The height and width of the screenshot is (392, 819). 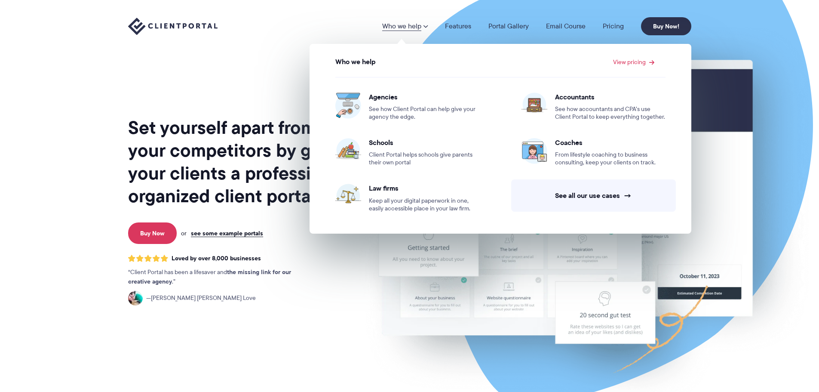 I want to click on ul: View pricing, so click(x=500, y=145).